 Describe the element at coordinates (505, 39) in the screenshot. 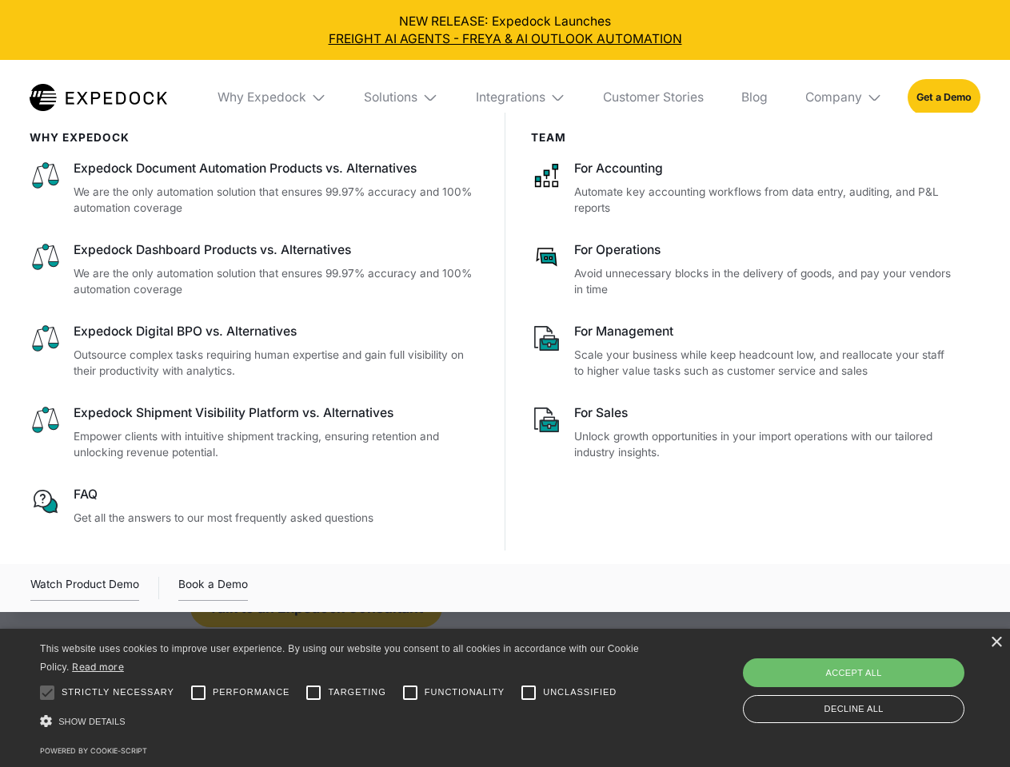

I see `a: FREIGHT AI AGENTS - FREYA & AI OUTLOOK AUTOMATION` at that location.